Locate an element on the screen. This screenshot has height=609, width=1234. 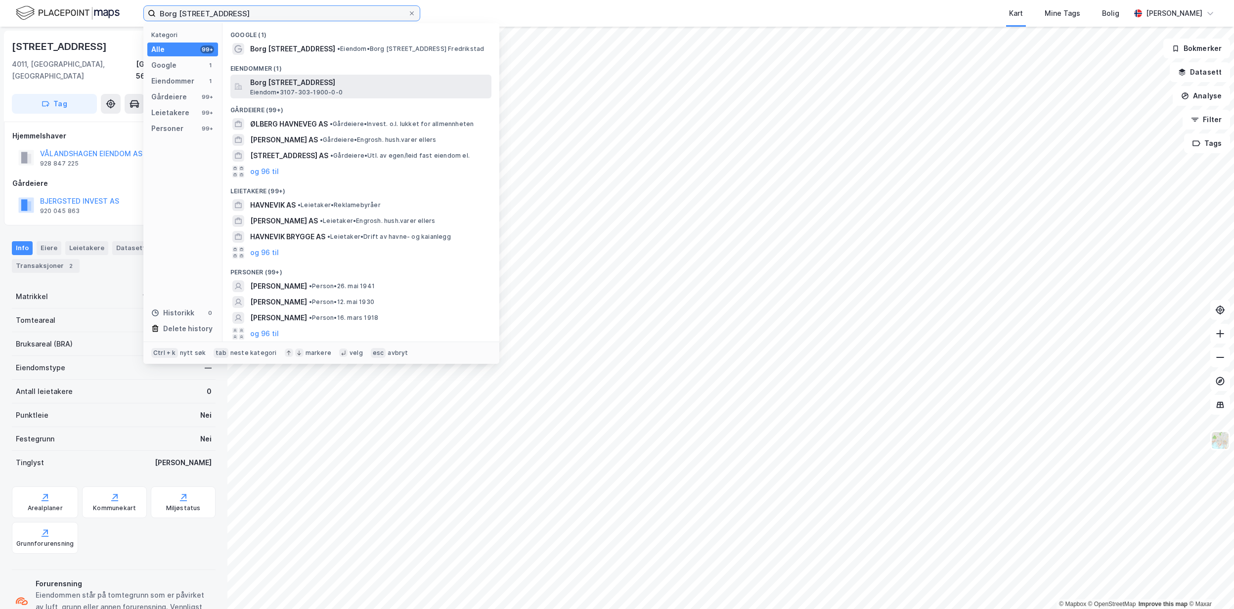
div: Alle is located at coordinates (158, 49).